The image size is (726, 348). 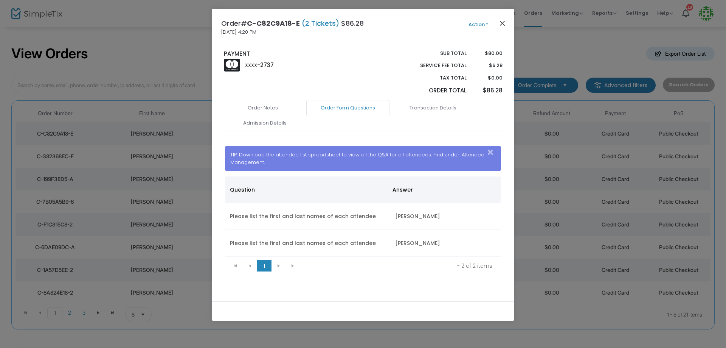 What do you see at coordinates (488, 90) in the screenshot?
I see `p: $86.28` at bounding box center [488, 90].